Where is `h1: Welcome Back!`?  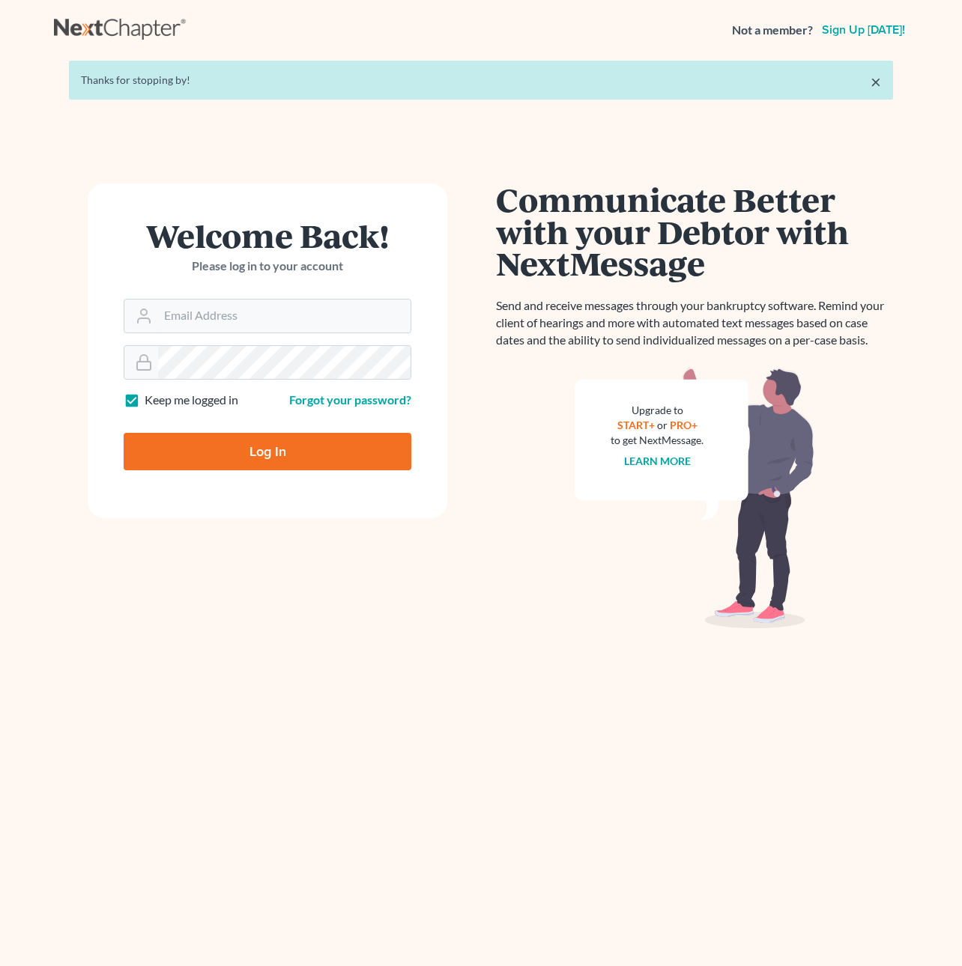
h1: Welcome Back! is located at coordinates (267, 235).